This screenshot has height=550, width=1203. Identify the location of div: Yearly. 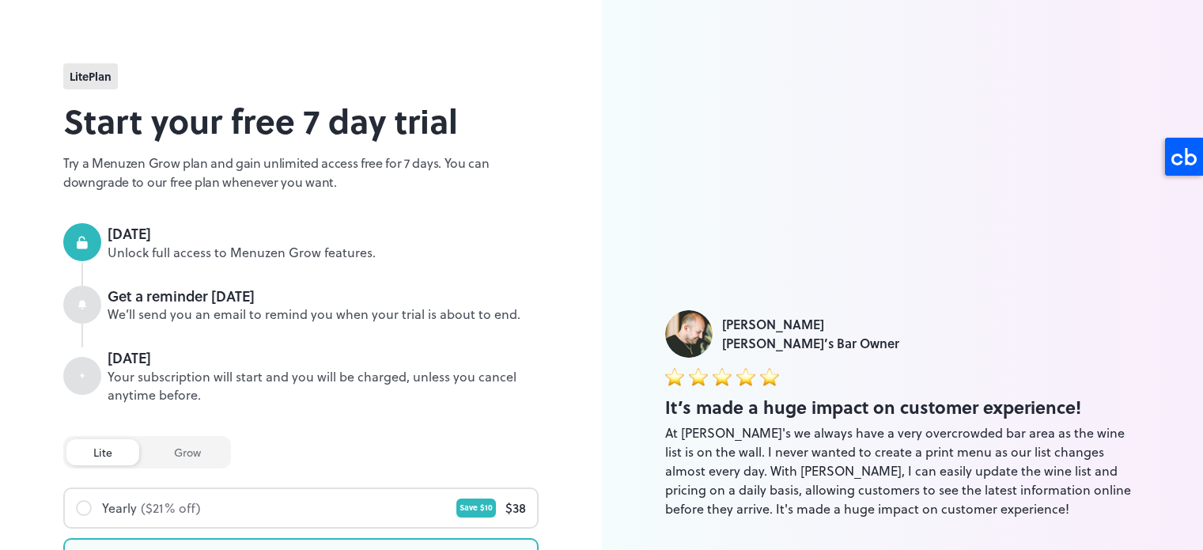
(119, 508).